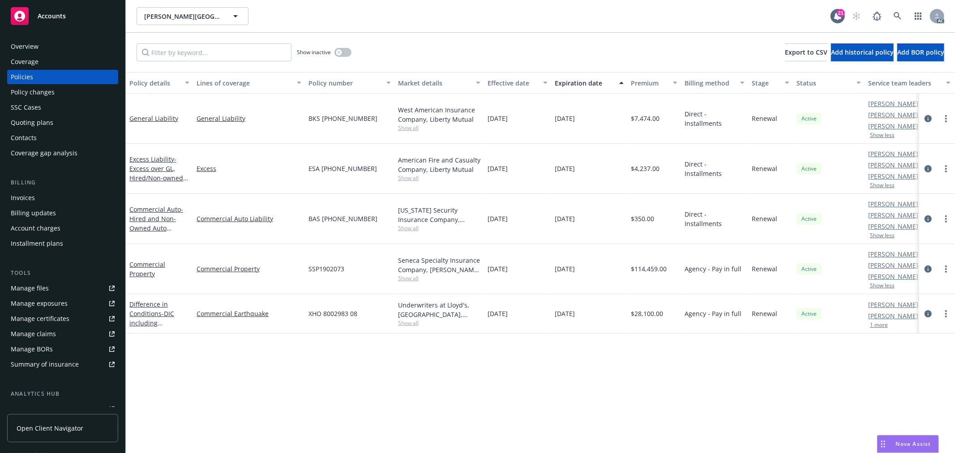 The height and width of the screenshot is (453, 955). Describe the element at coordinates (249, 168) in the screenshot. I see `a: Excess` at that location.